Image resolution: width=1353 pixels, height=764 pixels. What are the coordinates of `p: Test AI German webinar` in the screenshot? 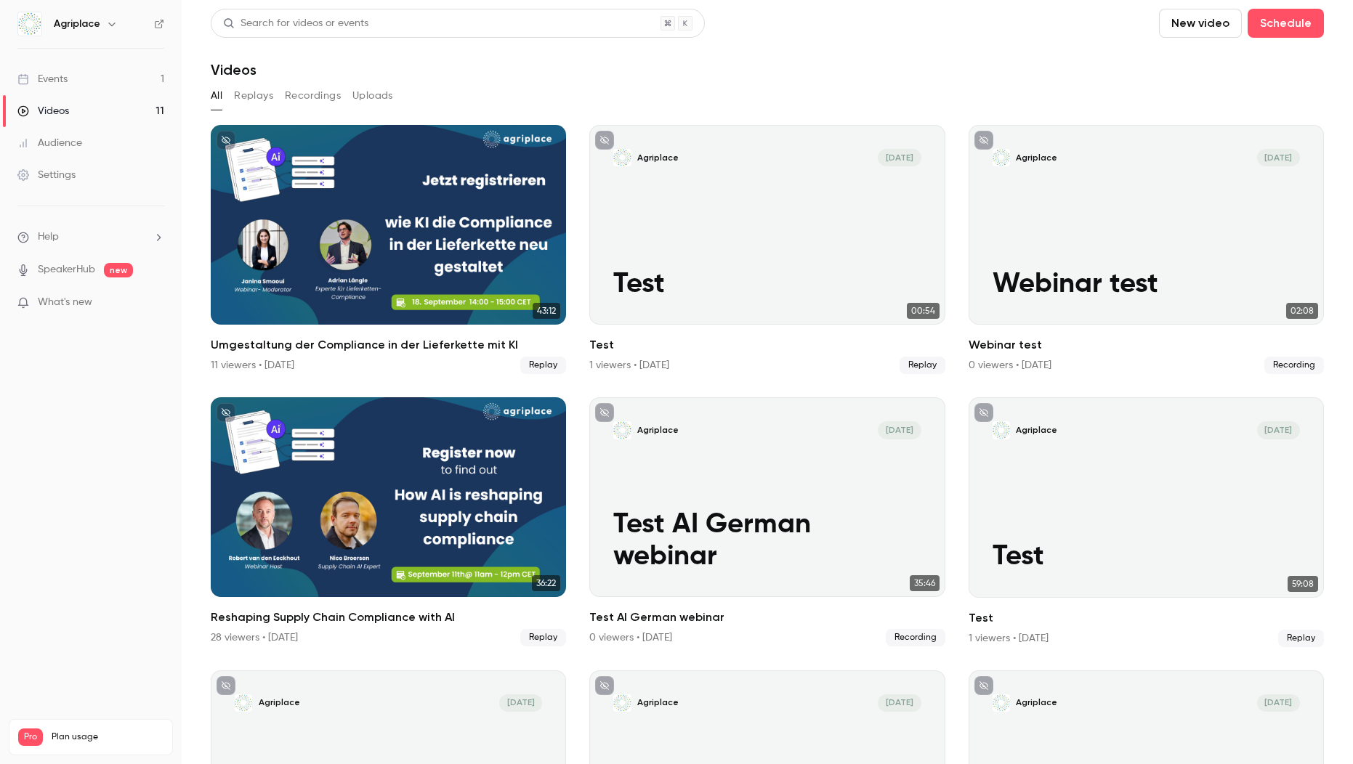 It's located at (767, 541).